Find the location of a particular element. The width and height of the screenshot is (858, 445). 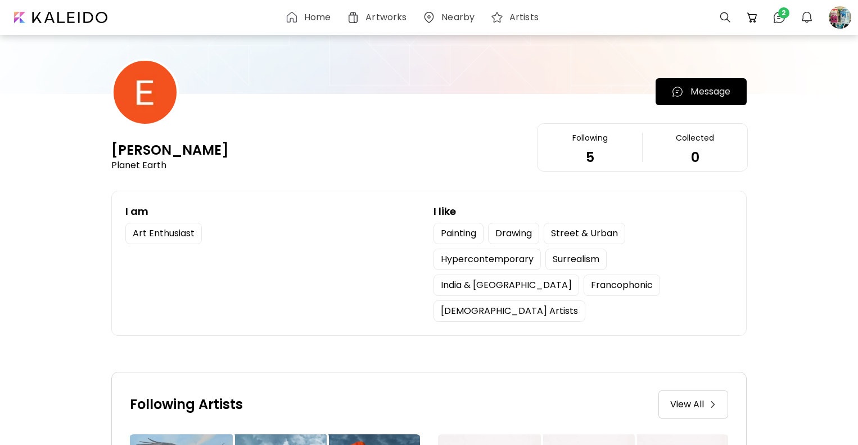

div: Painting is located at coordinates (458, 233).